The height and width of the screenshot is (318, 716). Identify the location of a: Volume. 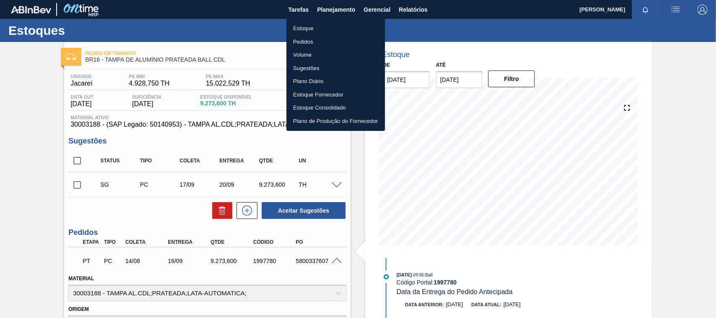
(335, 55).